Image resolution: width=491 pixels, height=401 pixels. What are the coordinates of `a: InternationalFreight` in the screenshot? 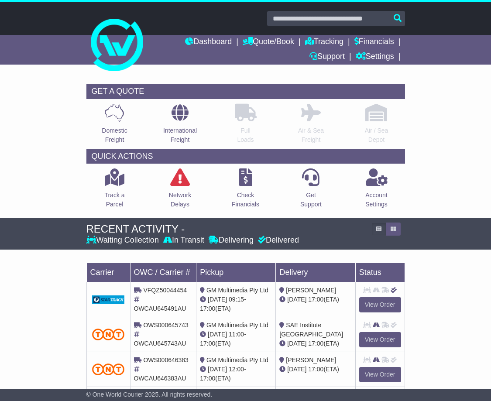 It's located at (180, 126).